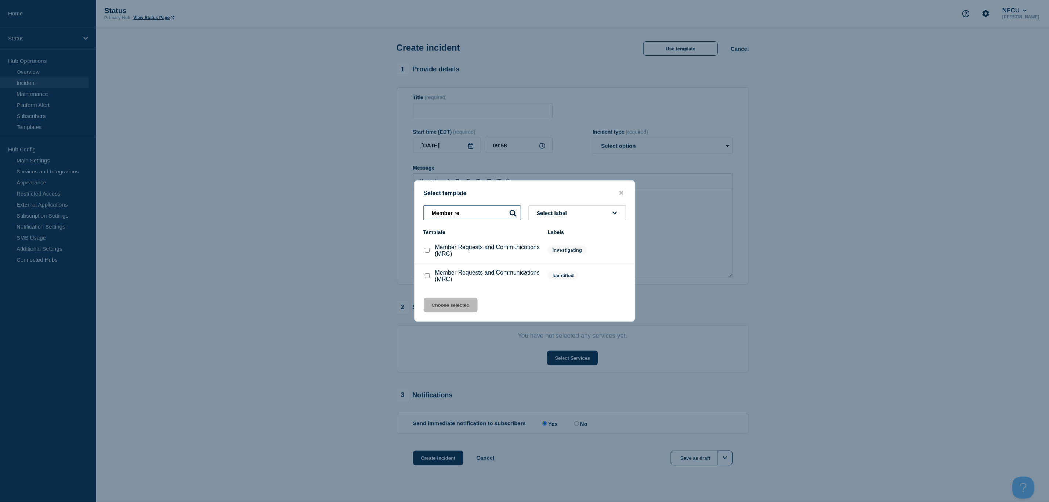 The height and width of the screenshot is (502, 1049). I want to click on input: Search templates & labels, so click(472, 213).